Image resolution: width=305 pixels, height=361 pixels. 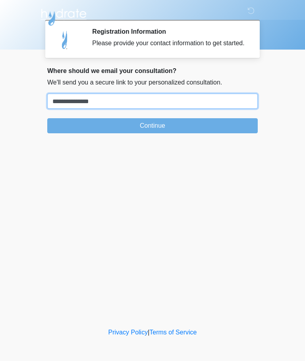 I want to click on a: Privacy Policy, so click(x=128, y=332).